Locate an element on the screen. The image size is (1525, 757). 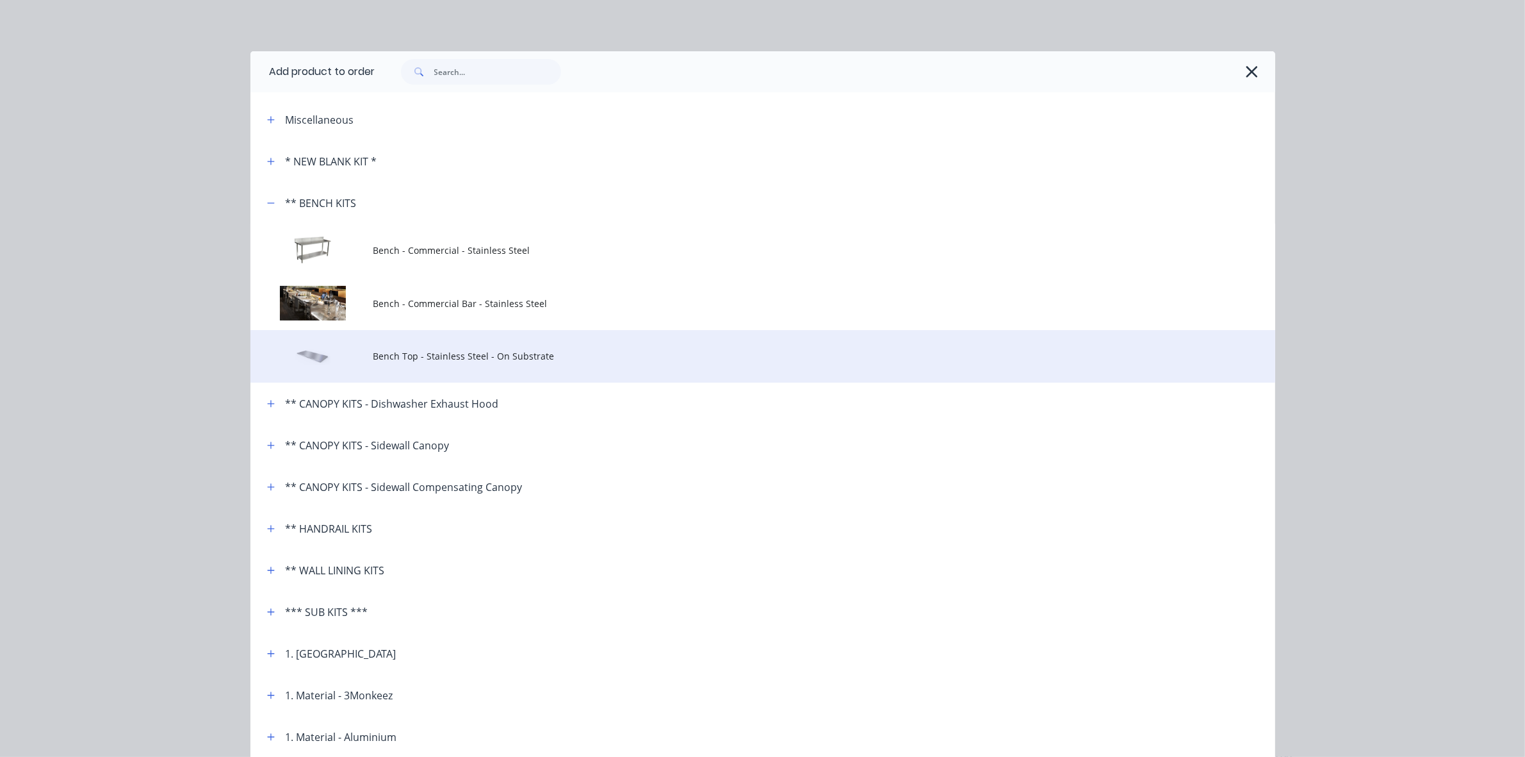
div: * NEW BLANK KIT * is located at coordinates (331, 161).